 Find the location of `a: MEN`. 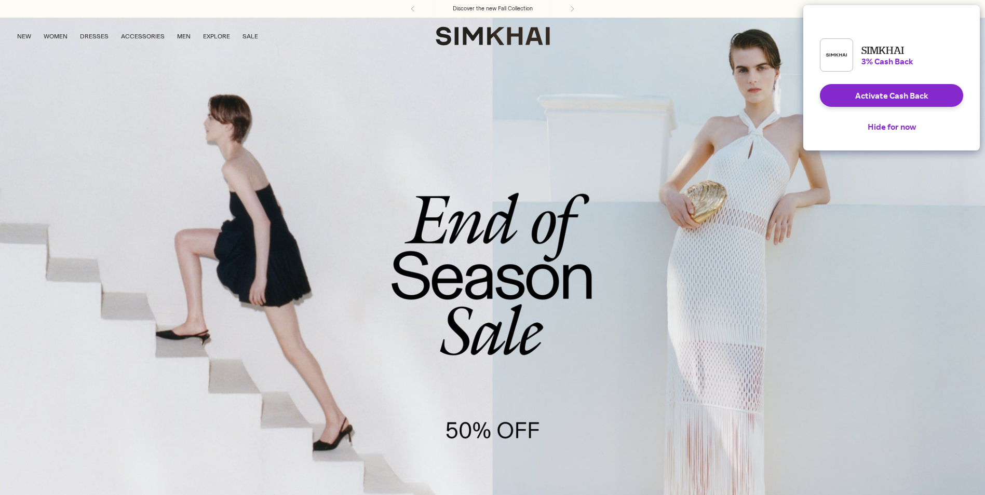

a: MEN is located at coordinates (184, 36).